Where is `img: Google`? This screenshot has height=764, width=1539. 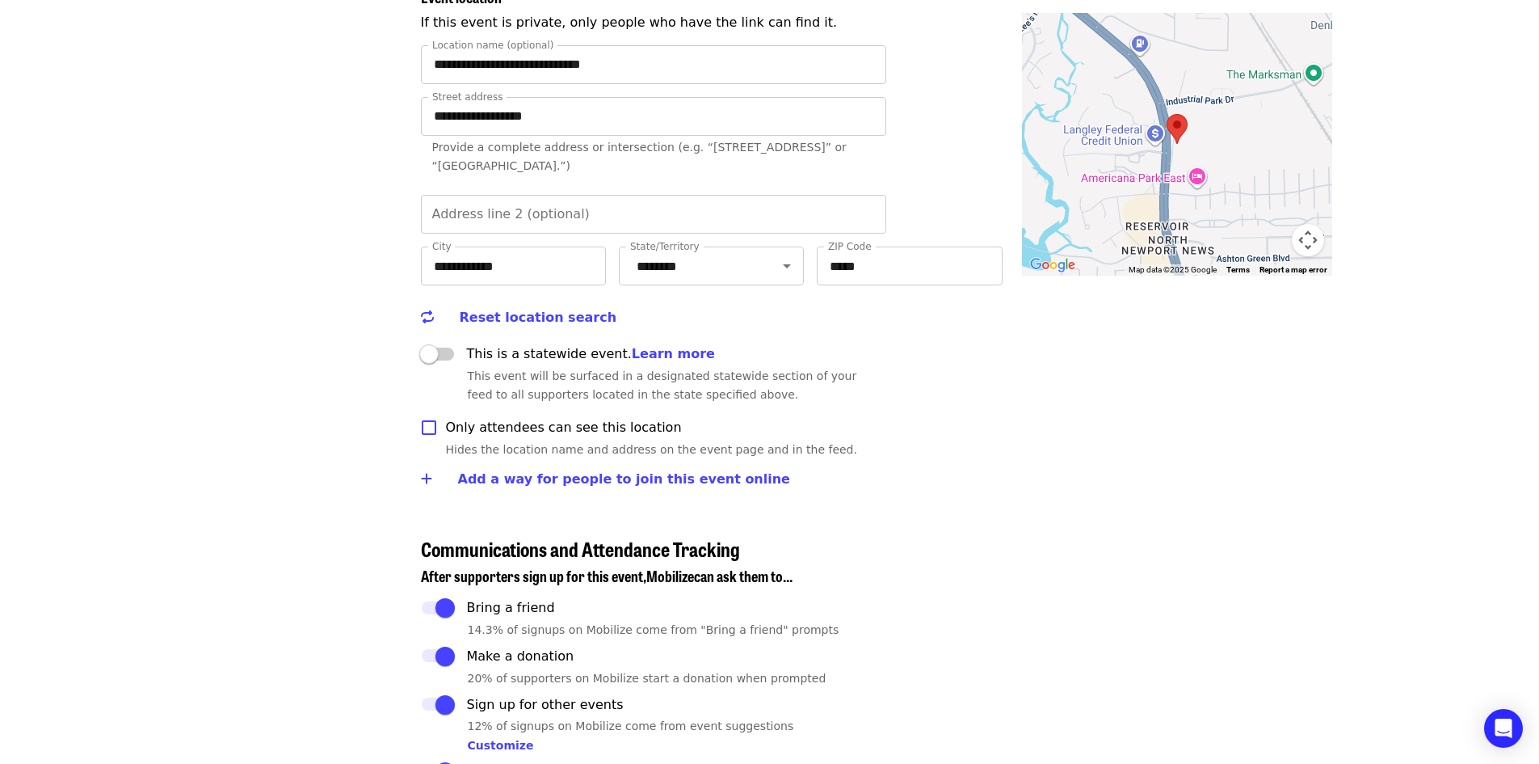
img: Google is located at coordinates (1053, 265).